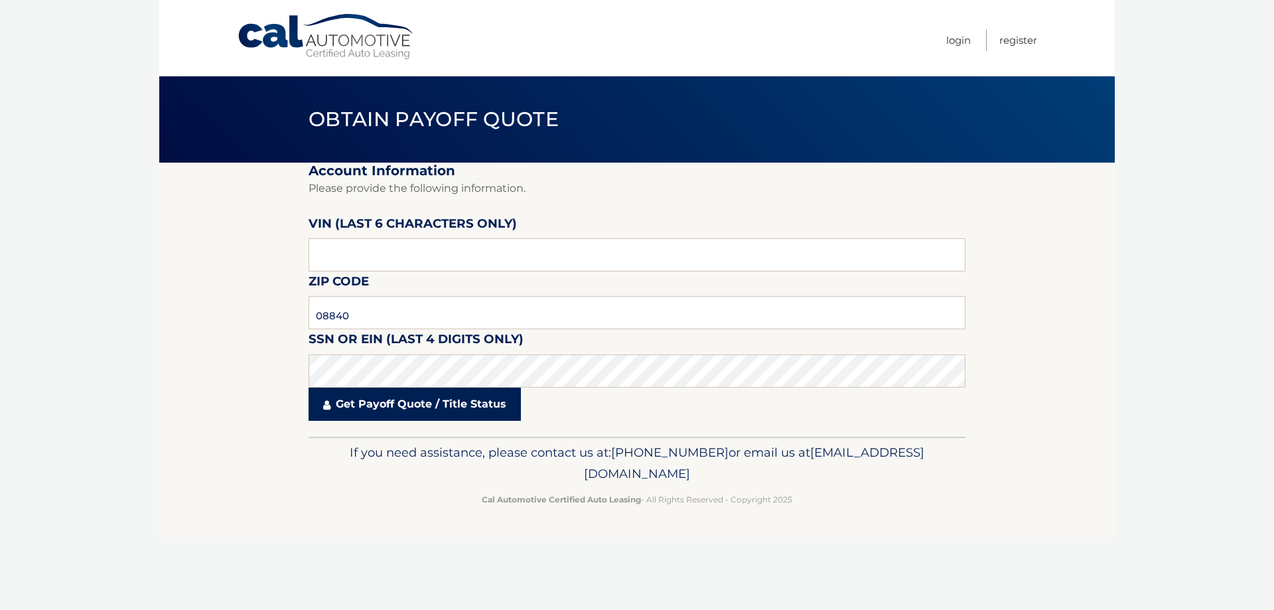  Describe the element at coordinates (433, 119) in the screenshot. I see `span: Obtain Payoff Quote` at that location.